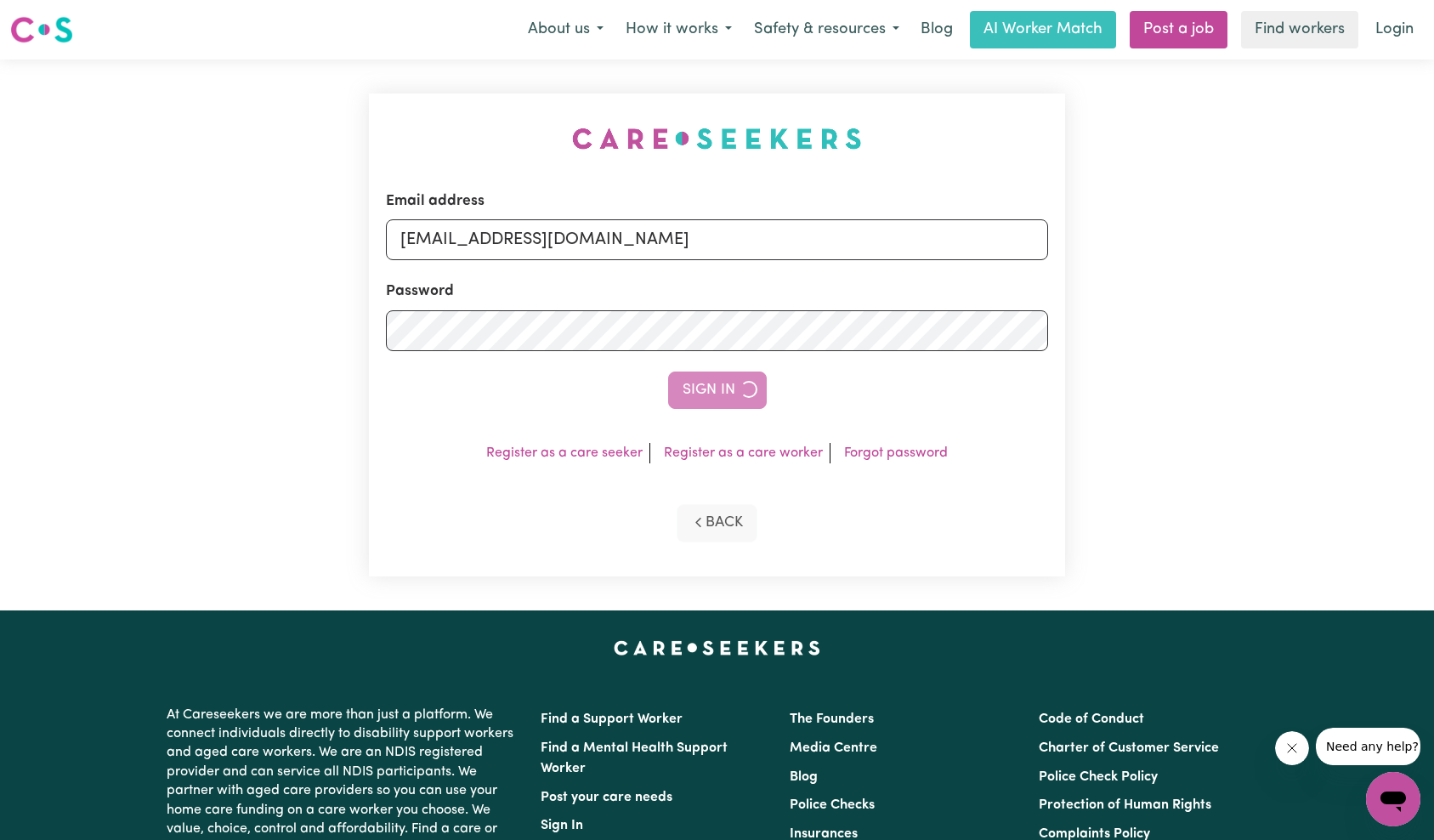  What do you see at coordinates (435, 201) in the screenshot?
I see `label: Email address` at bounding box center [435, 201].